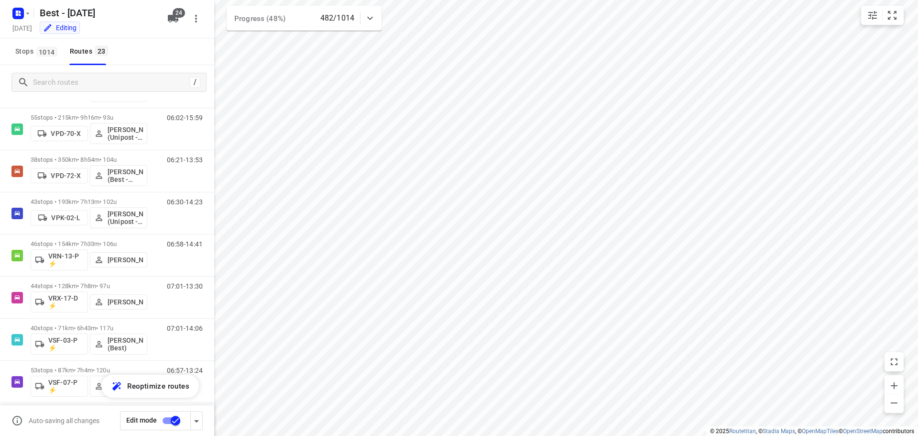 Image resolution: width=918 pixels, height=436 pixels. What do you see at coordinates (66, 218) in the screenshot?
I see `p: VPK-02-L` at bounding box center [66, 218].